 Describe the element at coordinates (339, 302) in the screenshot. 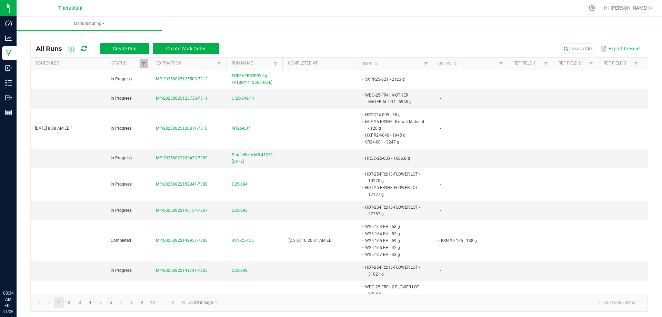

I see `kendo-pager: Current page: 1` at that location.